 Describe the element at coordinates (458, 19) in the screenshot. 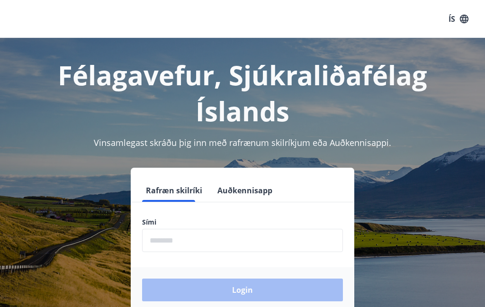

I see `button: ÍS` at that location.